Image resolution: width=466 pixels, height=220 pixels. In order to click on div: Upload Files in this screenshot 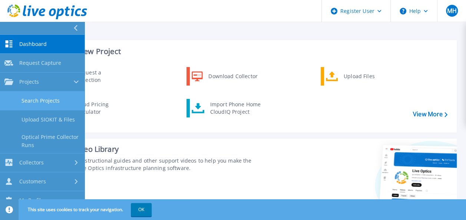, I will do `click(368, 76)`.